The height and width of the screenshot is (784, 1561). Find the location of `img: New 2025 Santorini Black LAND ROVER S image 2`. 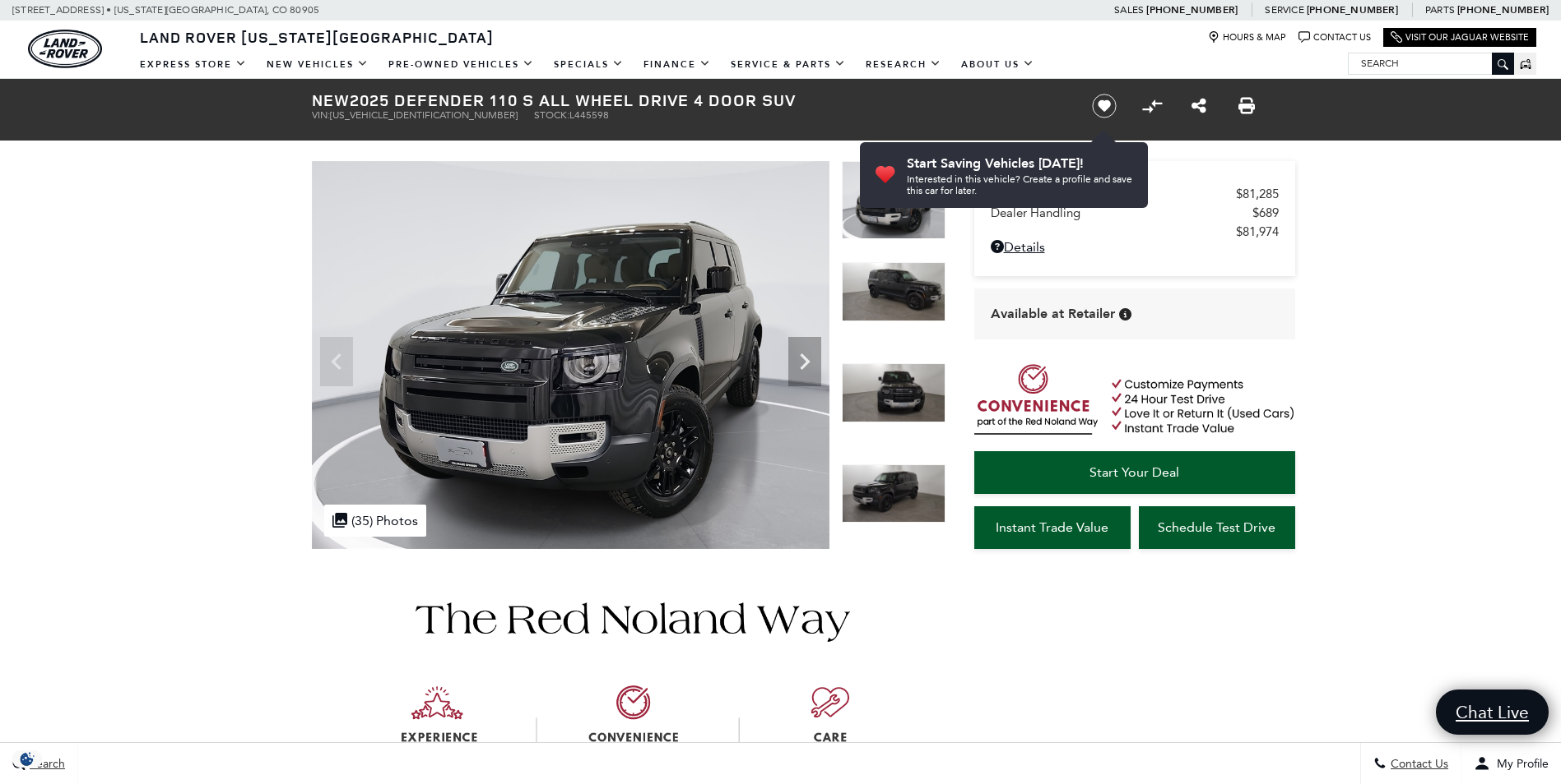

img: New 2025 Santorini Black LAND ROVER S image 2 is located at coordinates (893, 292).